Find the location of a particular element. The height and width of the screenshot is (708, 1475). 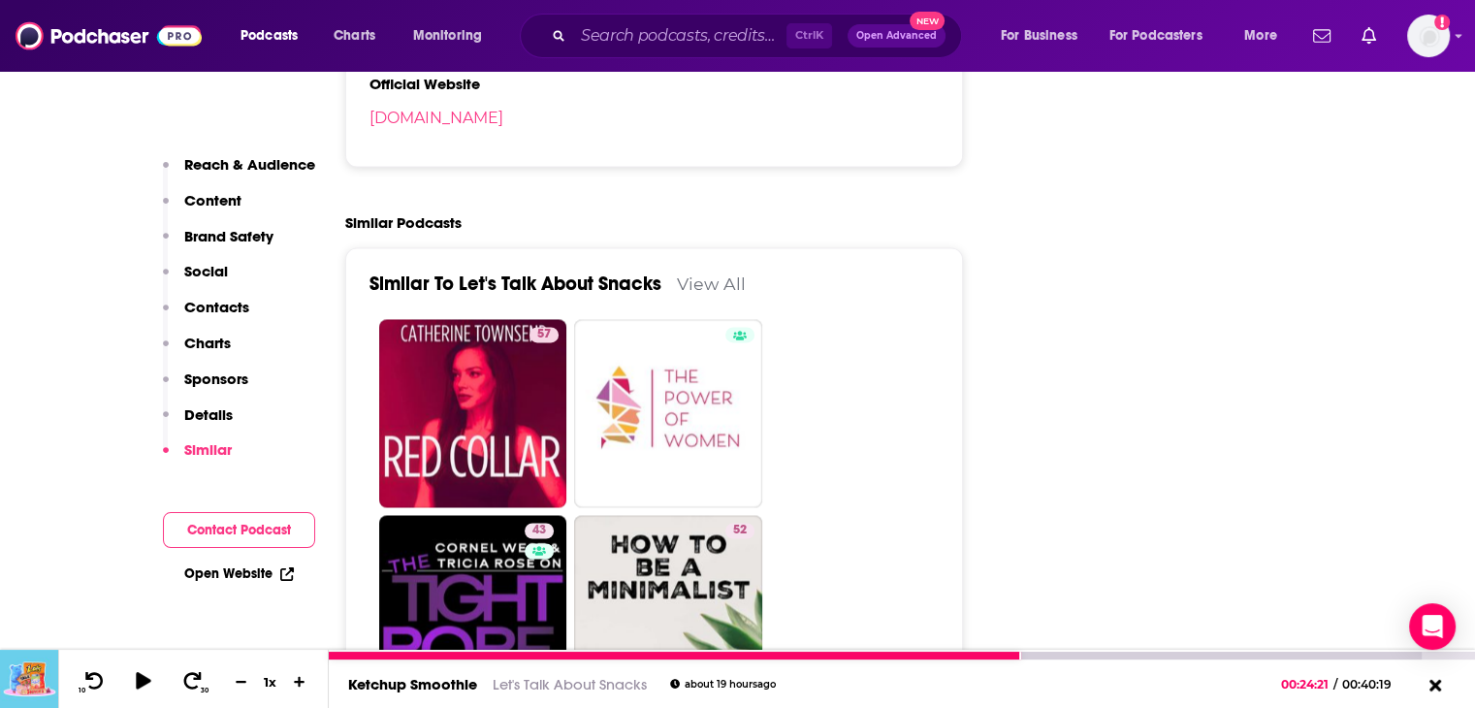

button: Open AdvancedNew is located at coordinates (896, 36).